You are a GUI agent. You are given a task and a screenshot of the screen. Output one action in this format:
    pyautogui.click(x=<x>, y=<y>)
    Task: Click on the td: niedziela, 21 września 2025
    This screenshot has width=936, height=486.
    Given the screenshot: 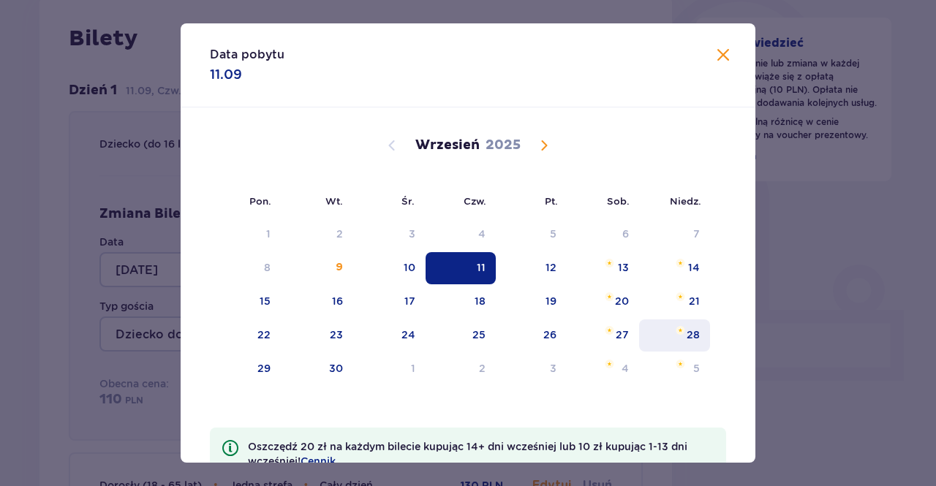 What is the action you would take?
    pyautogui.click(x=674, y=302)
    